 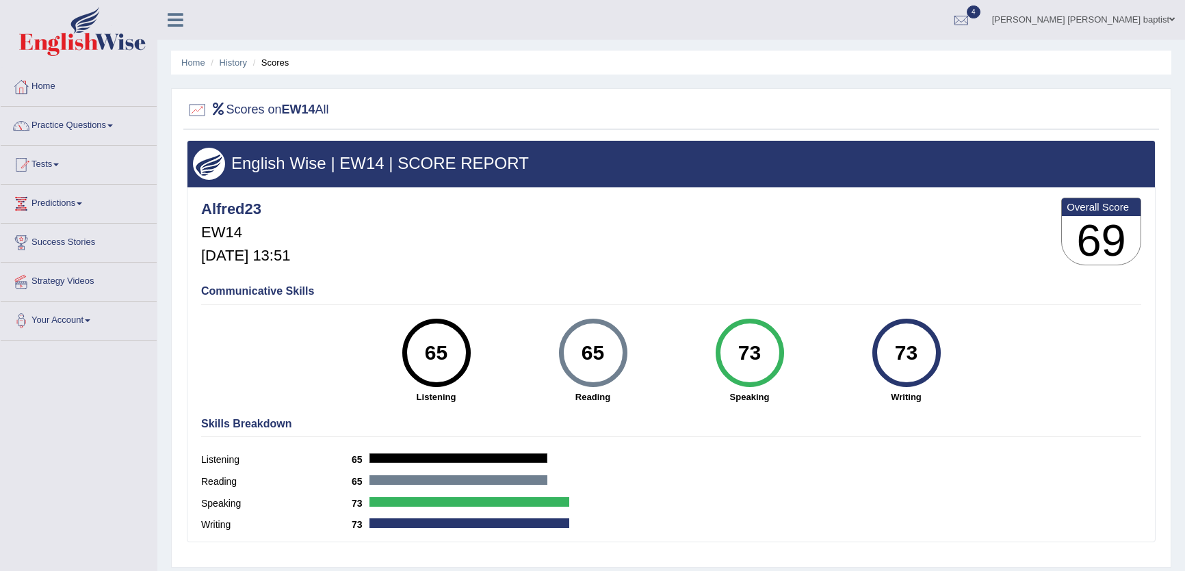 What do you see at coordinates (671, 292) in the screenshot?
I see `h4: Communicative Skills` at bounding box center [671, 292].